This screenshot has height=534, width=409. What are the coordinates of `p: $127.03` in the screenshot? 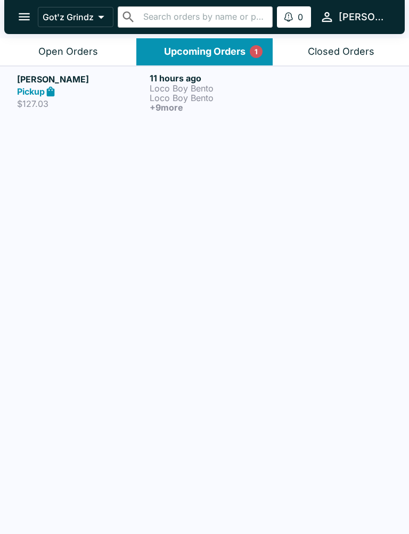 It's located at (81, 104).